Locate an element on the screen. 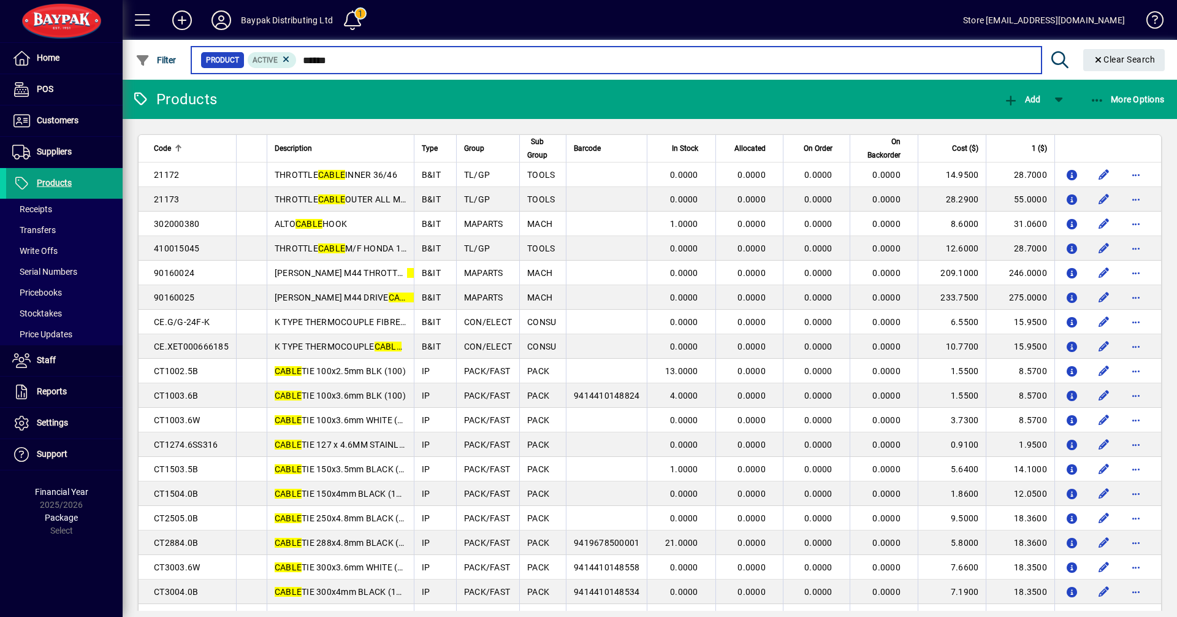  td: 0.9100 is located at coordinates (952, 444).